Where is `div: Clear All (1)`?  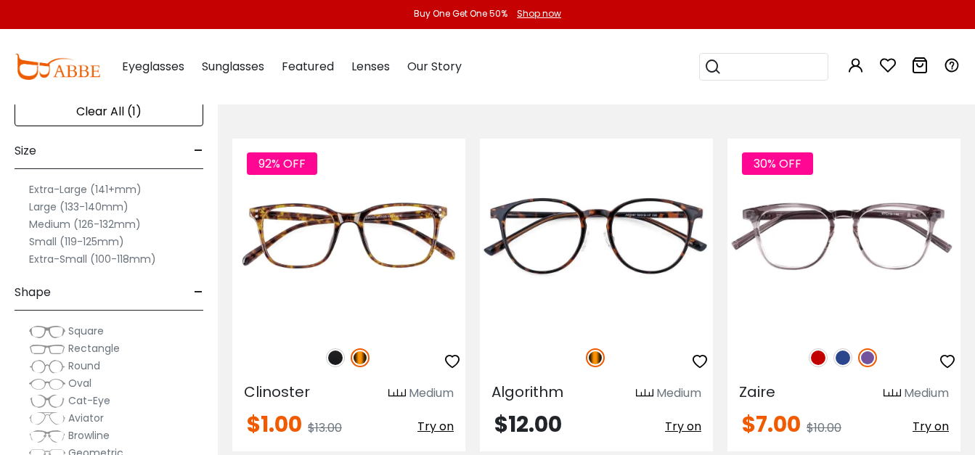 div: Clear All (1) is located at coordinates (109, 112).